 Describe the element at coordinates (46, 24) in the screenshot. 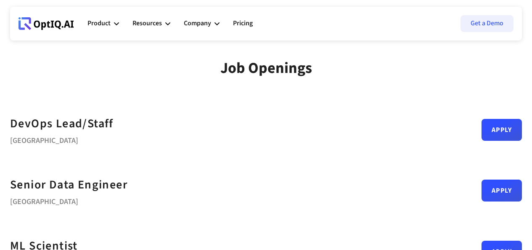

I see `a: Webflow Homepage` at that location.